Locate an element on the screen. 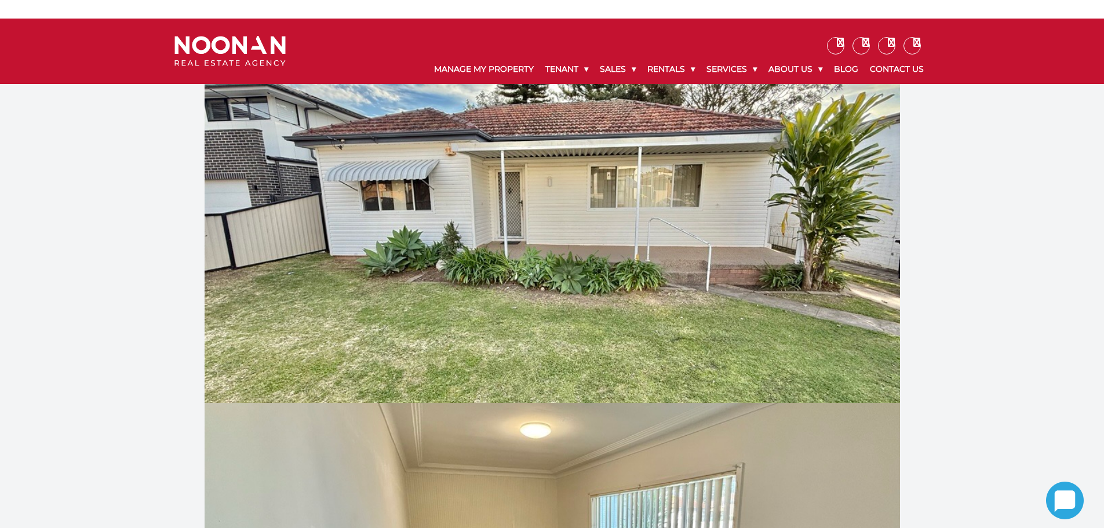  a: About Us is located at coordinates (795, 69).